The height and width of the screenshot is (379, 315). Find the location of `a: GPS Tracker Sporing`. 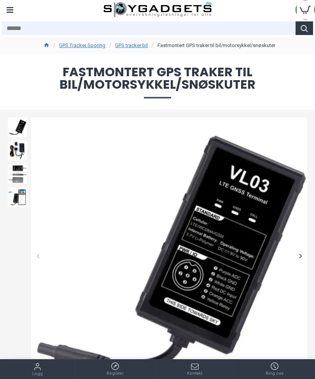

a: GPS Tracker Sporing is located at coordinates (82, 45).